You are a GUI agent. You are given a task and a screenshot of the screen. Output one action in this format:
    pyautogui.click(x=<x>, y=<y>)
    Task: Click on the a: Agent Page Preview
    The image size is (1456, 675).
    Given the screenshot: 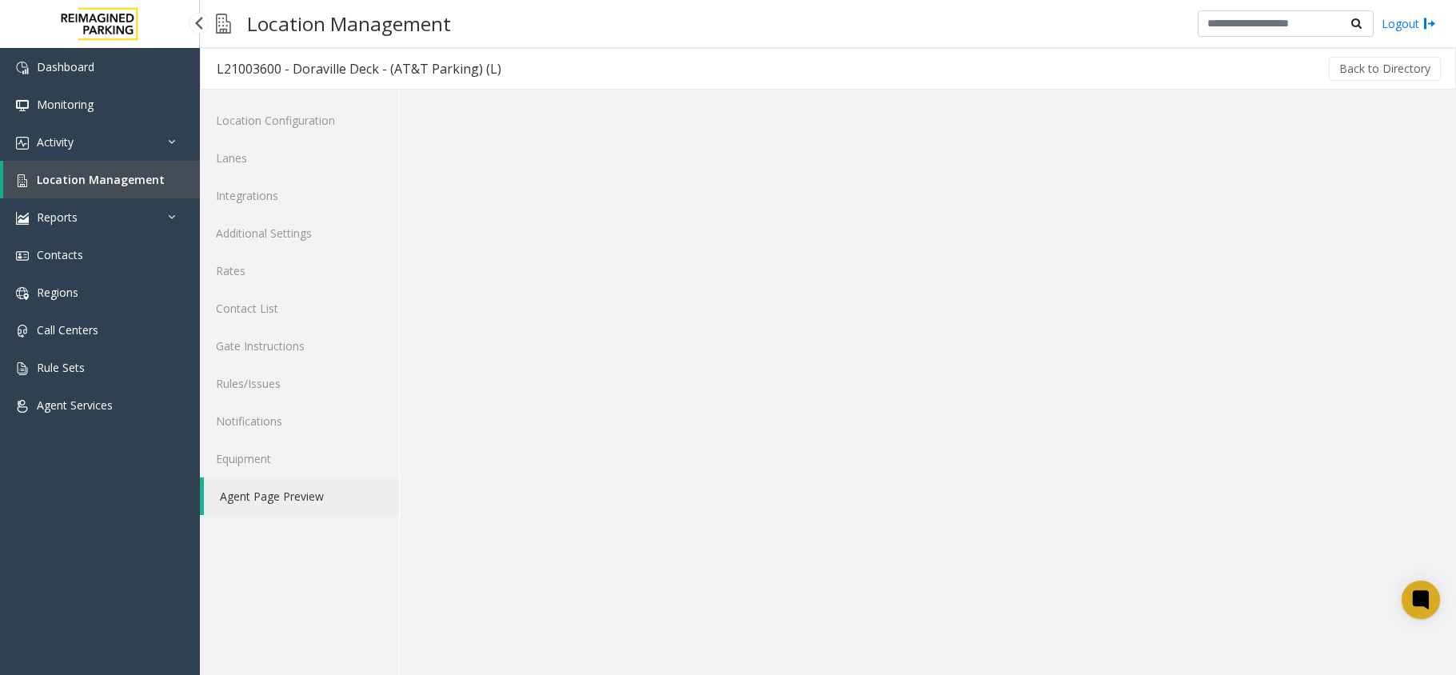 What is the action you would take?
    pyautogui.click(x=301, y=496)
    